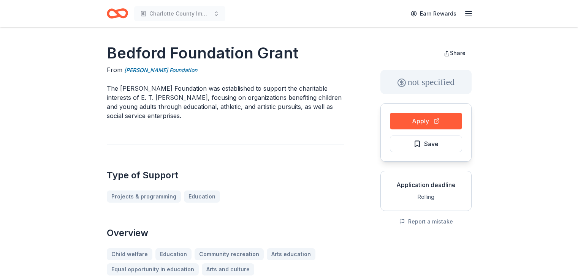 The image size is (578, 277). I want to click on button: Apply, so click(426, 121).